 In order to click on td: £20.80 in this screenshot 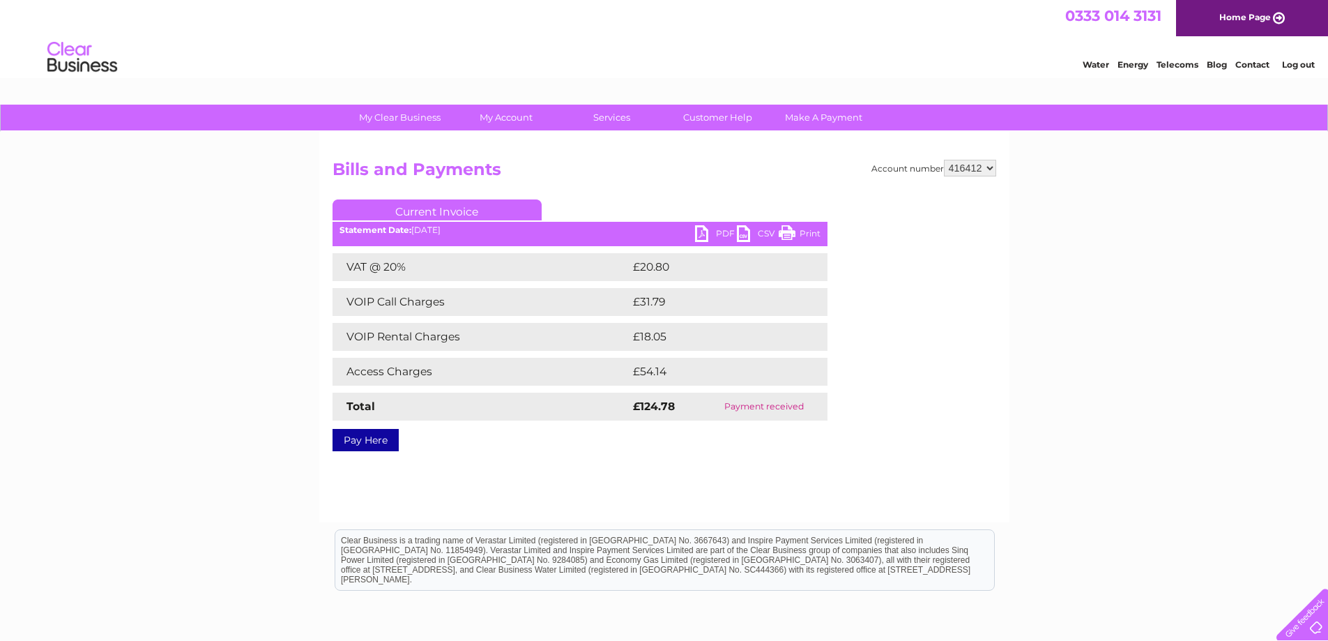, I will do `click(714, 267)`.